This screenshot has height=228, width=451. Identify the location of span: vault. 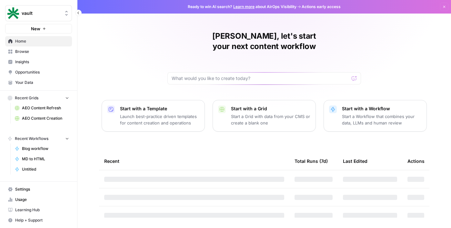
(41, 13).